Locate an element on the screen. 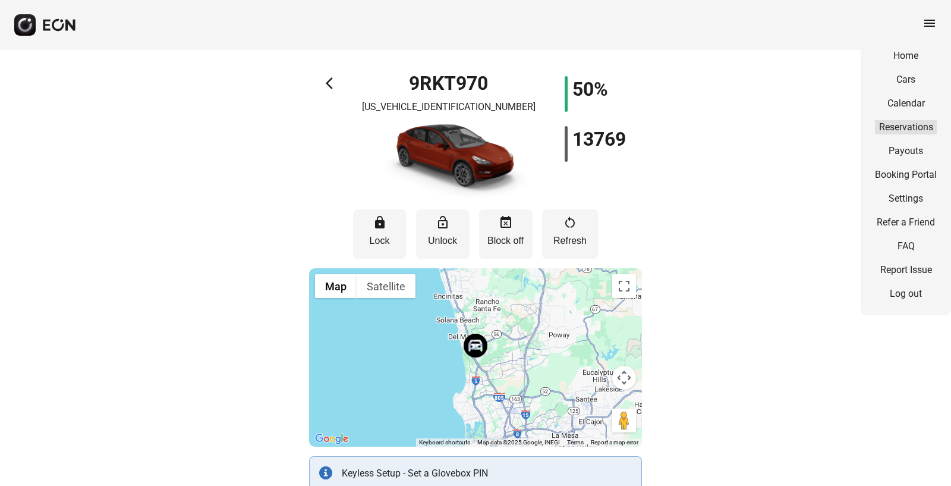  button: Lock is located at coordinates (380, 234).